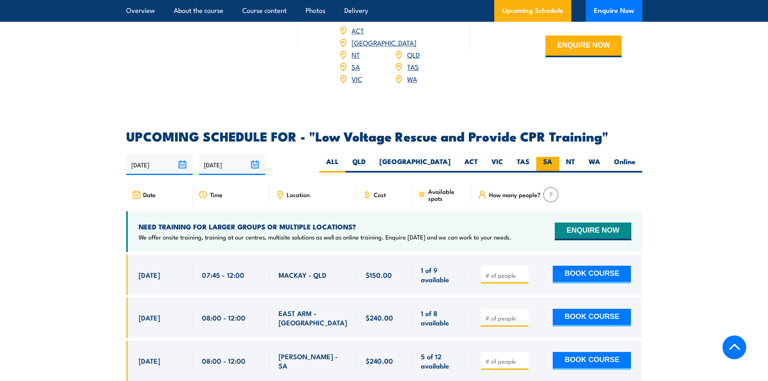 This screenshot has height=381, width=768. Describe the element at coordinates (471, 165) in the screenshot. I see `label: ACT` at that location.